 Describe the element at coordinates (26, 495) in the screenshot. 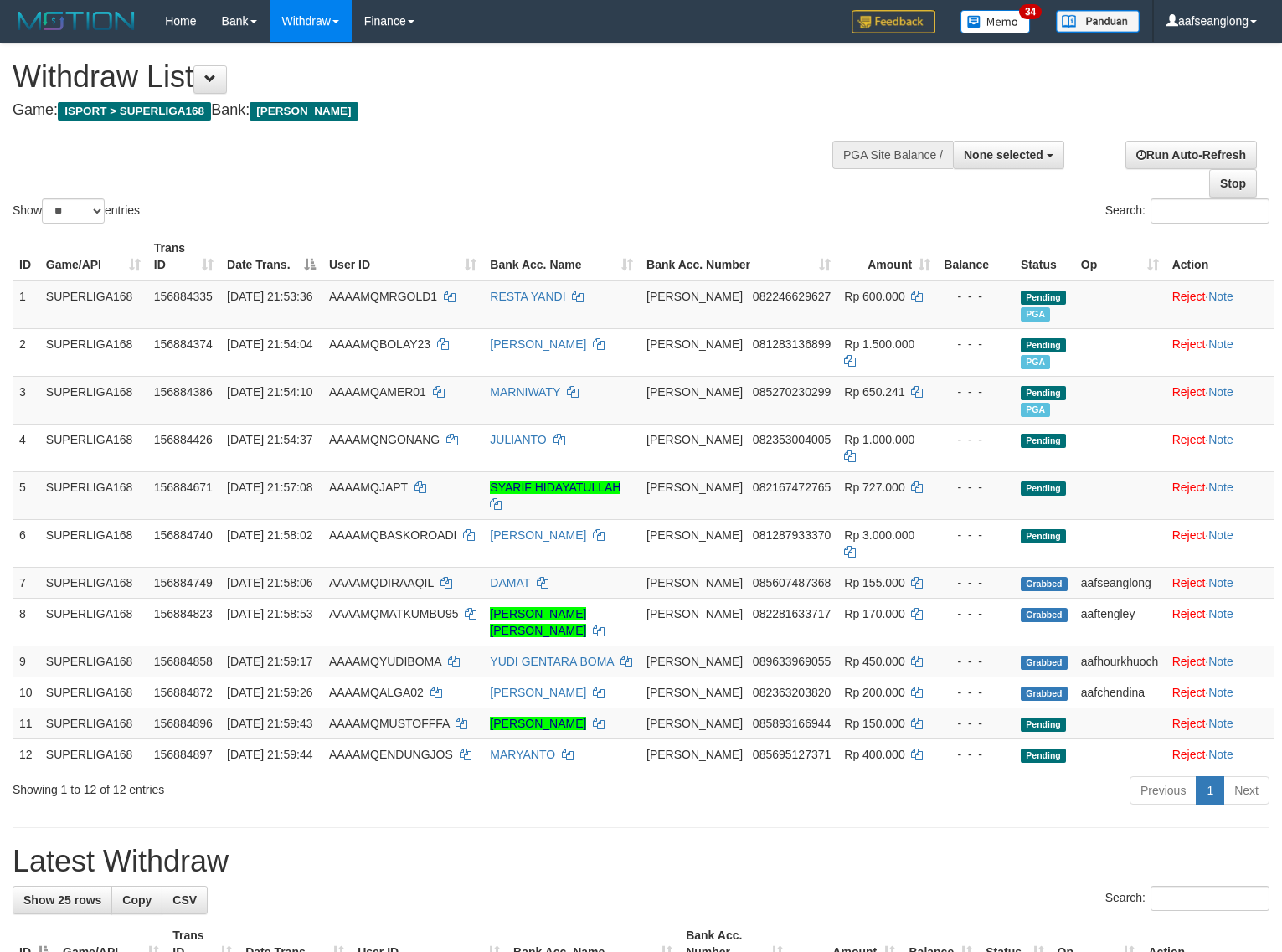

I see `td: 5` at that location.